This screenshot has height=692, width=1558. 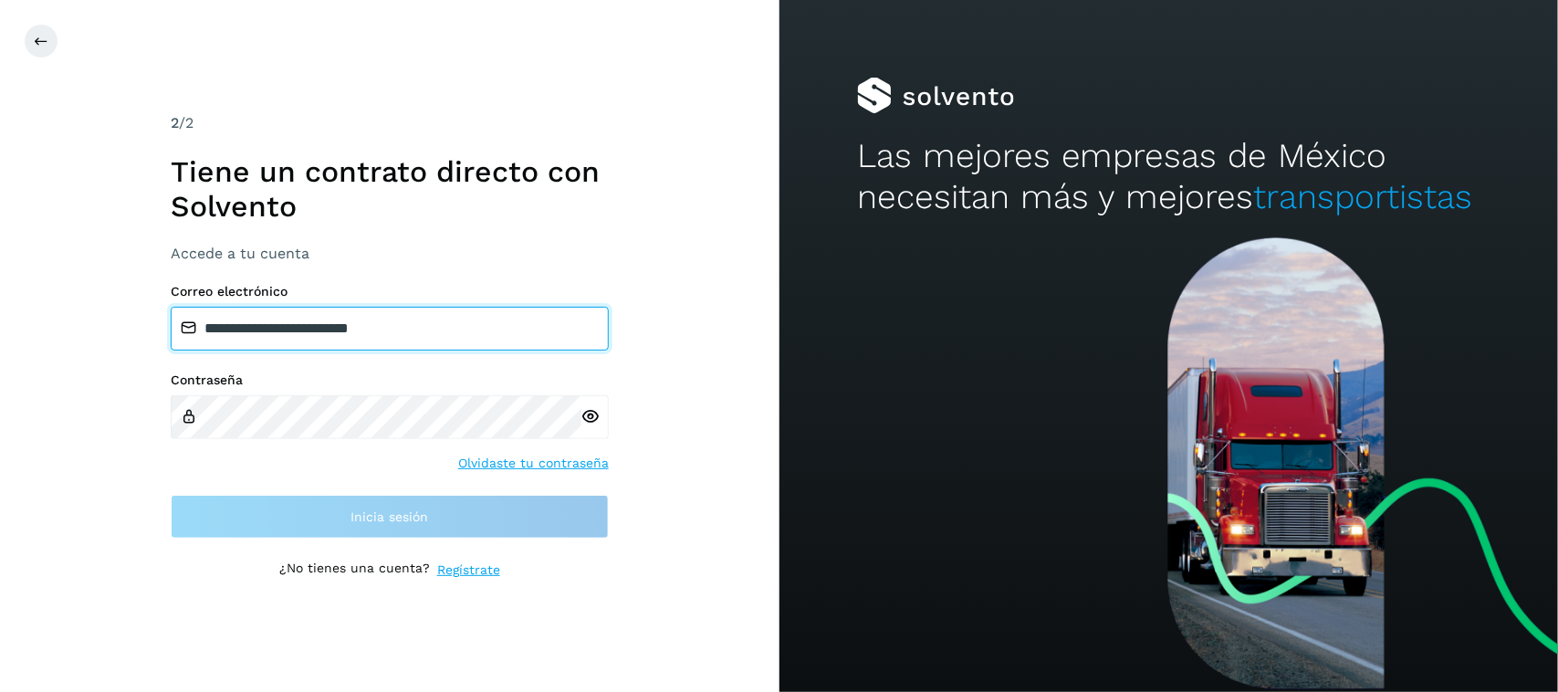 I want to click on span: 2, so click(x=174, y=122).